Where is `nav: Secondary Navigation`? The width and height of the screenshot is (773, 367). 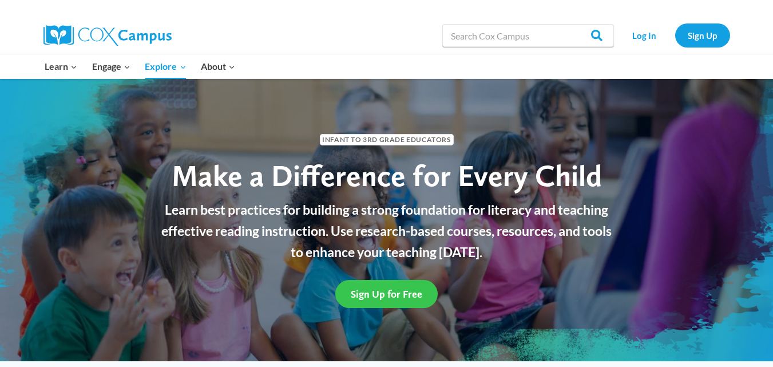 nav: Secondary Navigation is located at coordinates (675, 35).